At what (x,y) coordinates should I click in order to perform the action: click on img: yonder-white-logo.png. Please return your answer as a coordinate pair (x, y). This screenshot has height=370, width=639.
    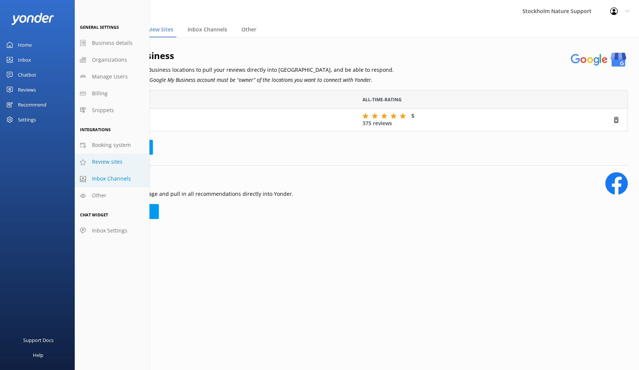
    Looking at the image, I should click on (33, 19).